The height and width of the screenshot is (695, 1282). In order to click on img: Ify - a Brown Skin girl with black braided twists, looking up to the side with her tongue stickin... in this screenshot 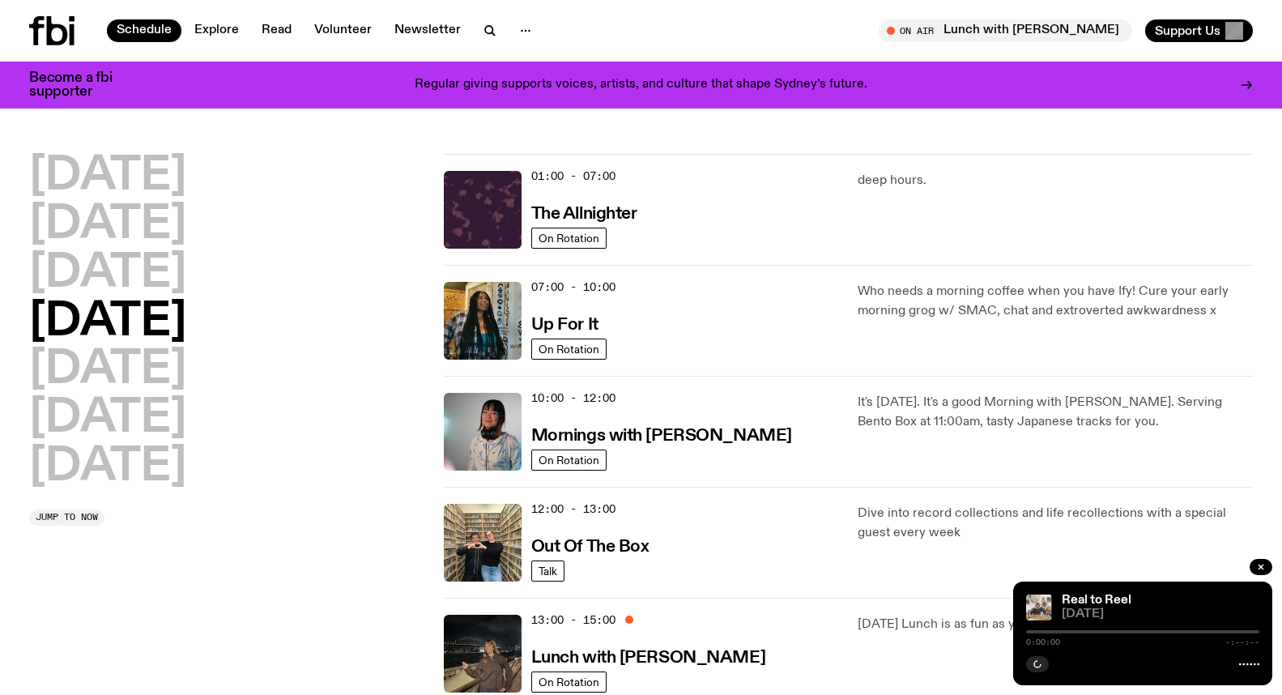, I will do `click(483, 321)`.